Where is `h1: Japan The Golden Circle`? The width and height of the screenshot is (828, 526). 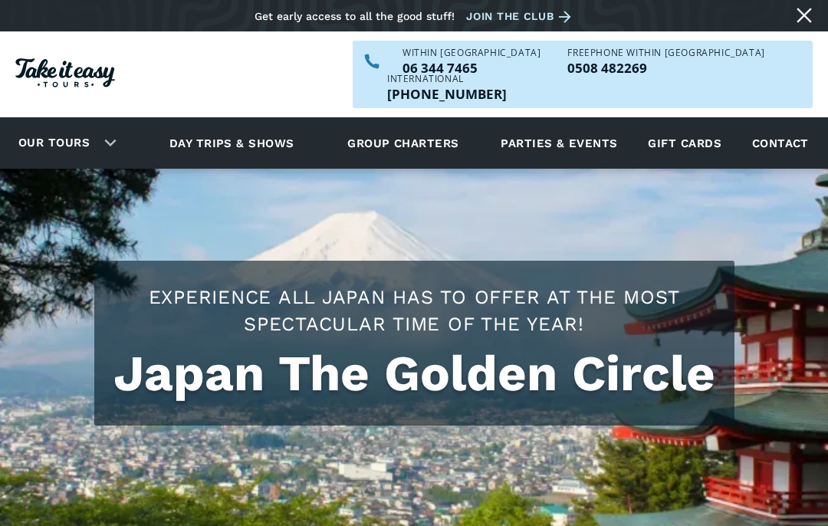 h1: Japan The Golden Circle is located at coordinates (414, 373).